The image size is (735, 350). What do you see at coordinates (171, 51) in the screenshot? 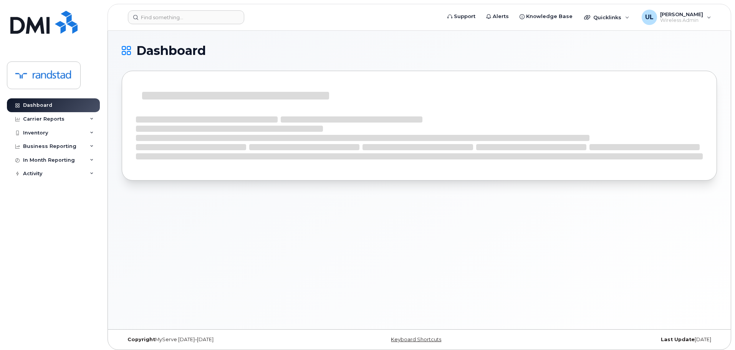
I see `span: Dashboard` at bounding box center [171, 51].